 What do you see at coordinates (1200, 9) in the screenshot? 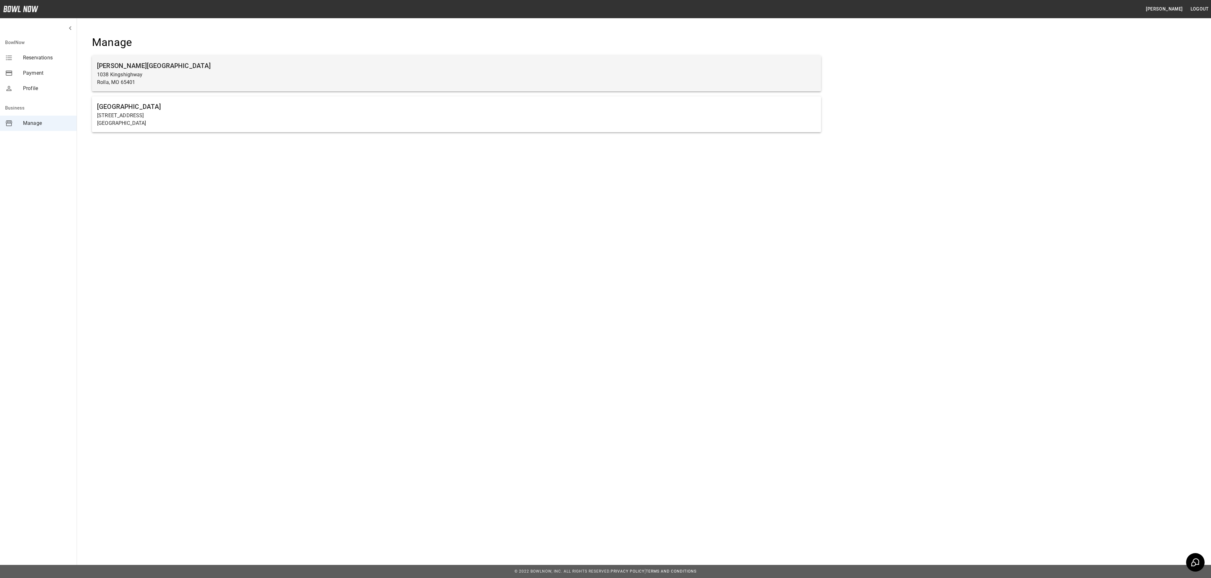
I see `button: Logout` at bounding box center [1200, 9].